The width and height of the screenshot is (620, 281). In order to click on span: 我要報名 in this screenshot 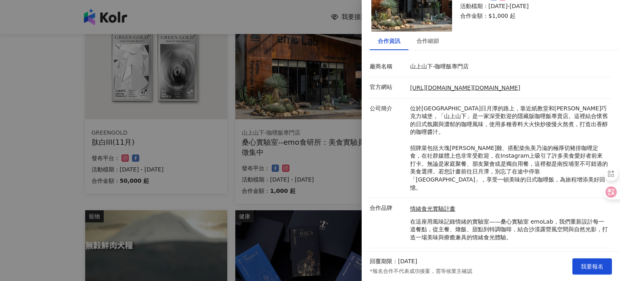, I will do `click(592, 266)`.